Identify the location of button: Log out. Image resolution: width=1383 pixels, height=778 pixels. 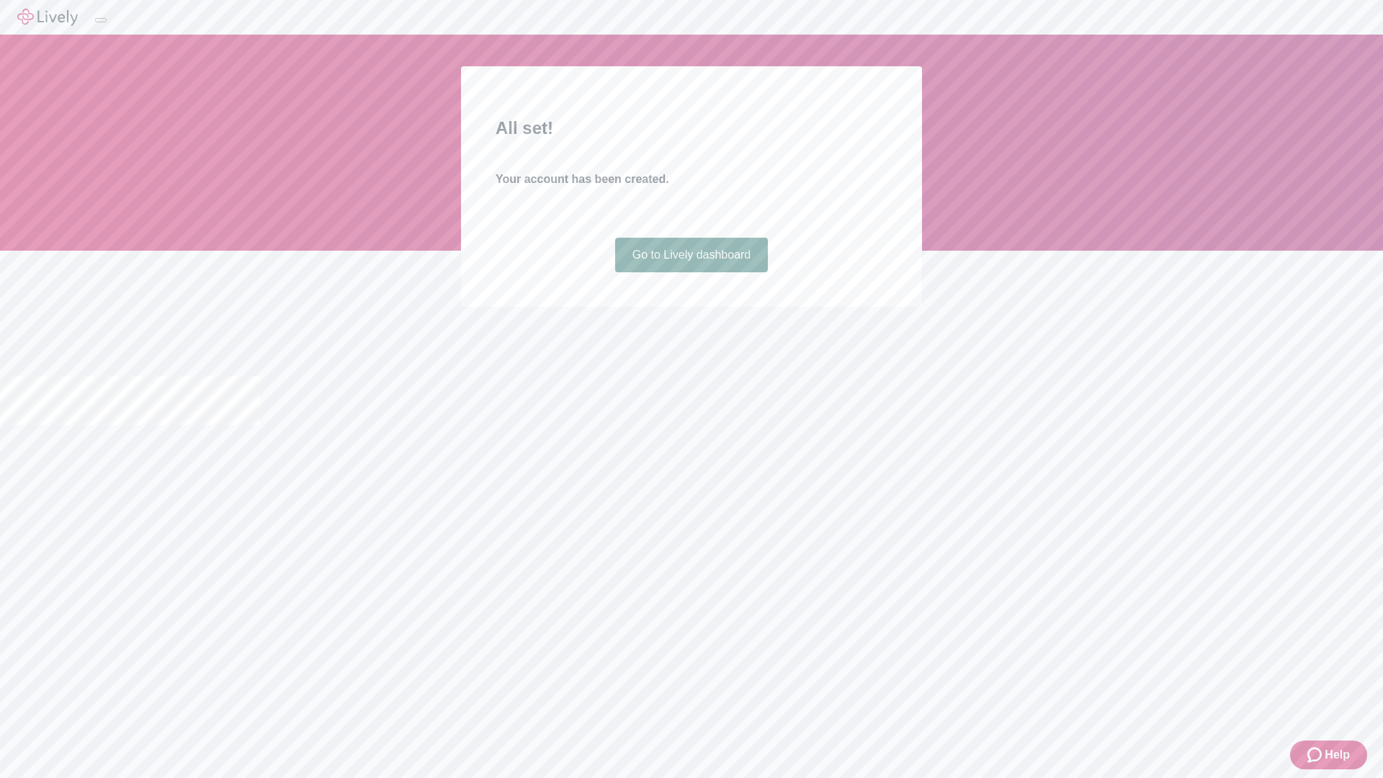
(101, 20).